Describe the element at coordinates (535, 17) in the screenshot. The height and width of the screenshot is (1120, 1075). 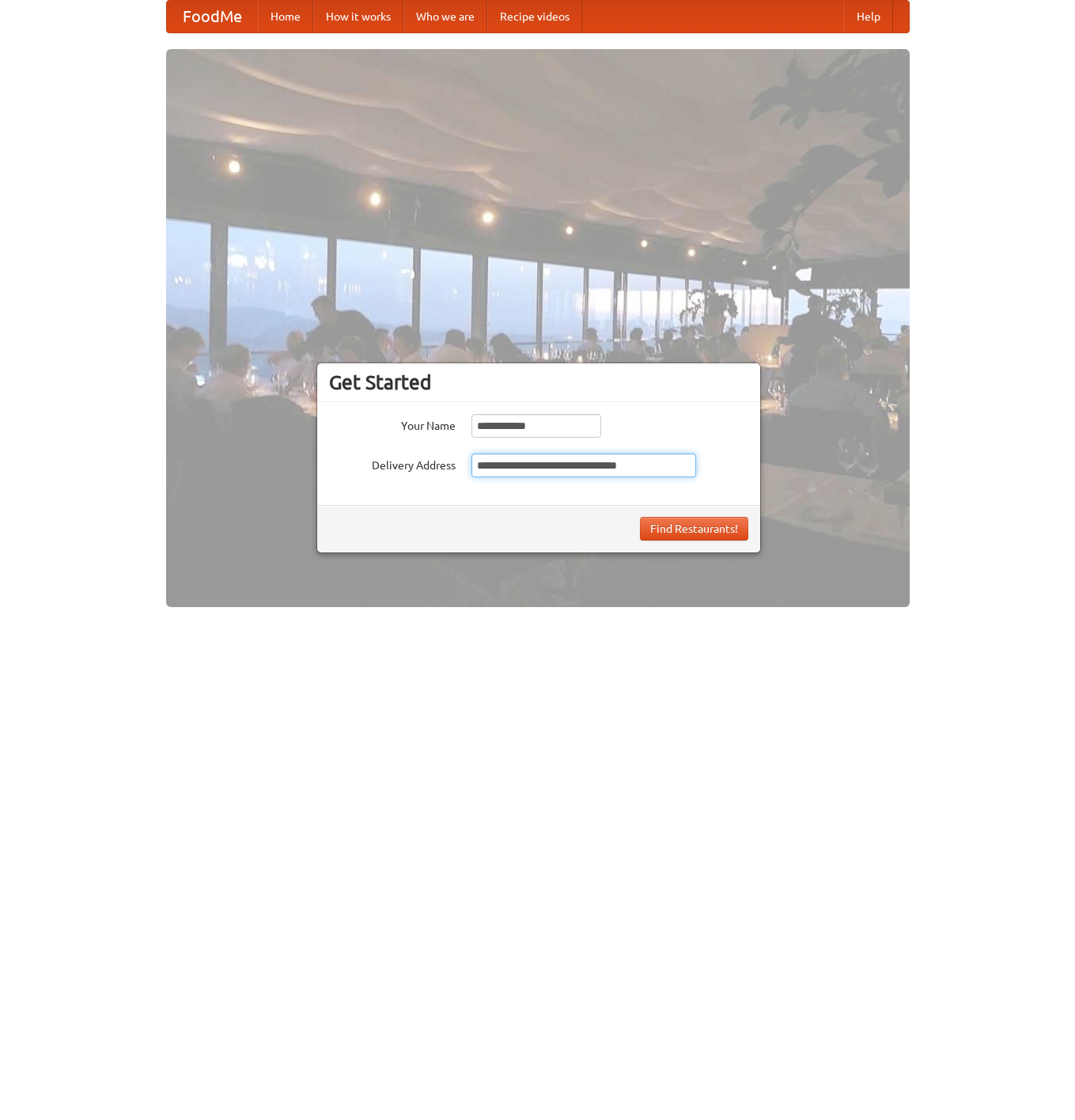
I see `a: Recipe videos` at that location.